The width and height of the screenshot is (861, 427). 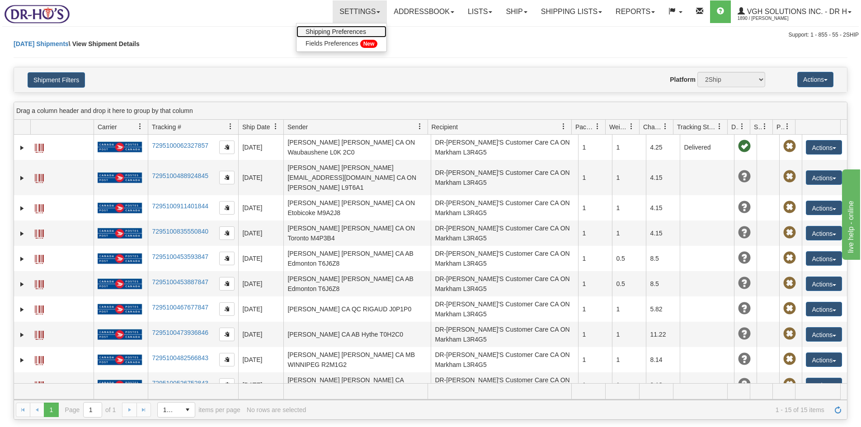 What do you see at coordinates (180, 176) in the screenshot?
I see `a: 7295100488924845` at bounding box center [180, 176].